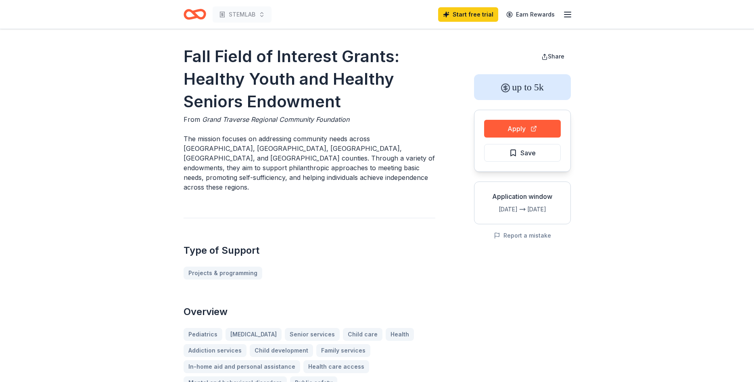  What do you see at coordinates (531, 15) in the screenshot?
I see `a: Earn Rewards` at bounding box center [531, 15].